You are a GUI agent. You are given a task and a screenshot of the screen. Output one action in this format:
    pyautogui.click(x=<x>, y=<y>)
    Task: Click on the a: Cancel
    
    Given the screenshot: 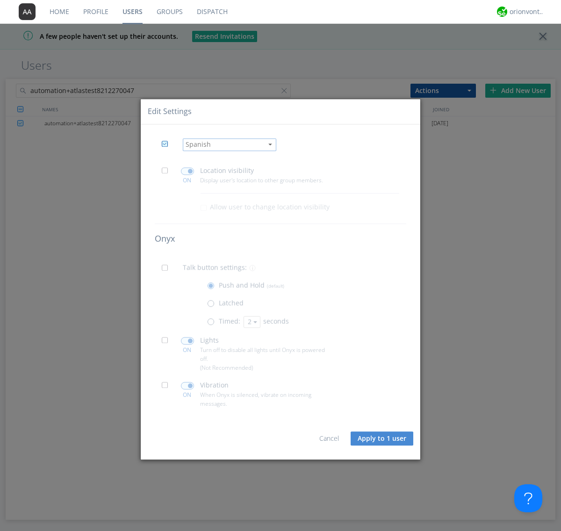 What is the action you would take?
    pyautogui.click(x=329, y=439)
    